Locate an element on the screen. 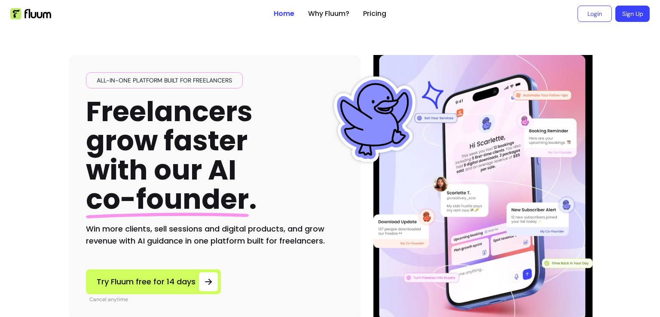 This screenshot has width=660, height=317. a: Why Fluum? is located at coordinates (329, 14).